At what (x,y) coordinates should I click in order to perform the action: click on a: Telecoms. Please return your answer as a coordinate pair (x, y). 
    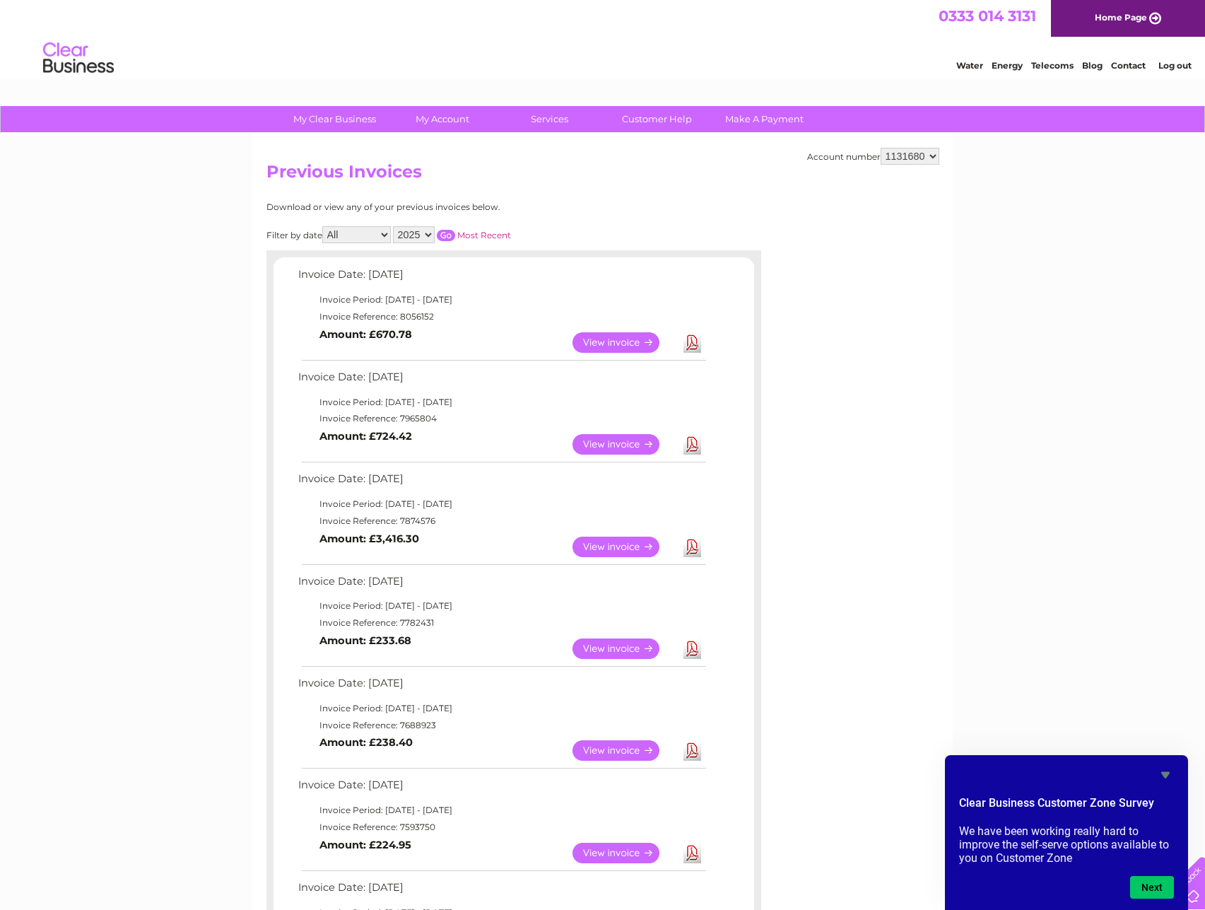
    Looking at the image, I should click on (1053, 65).